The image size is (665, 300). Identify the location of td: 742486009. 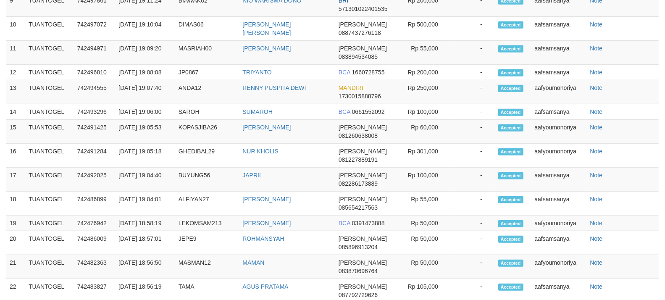
(94, 243).